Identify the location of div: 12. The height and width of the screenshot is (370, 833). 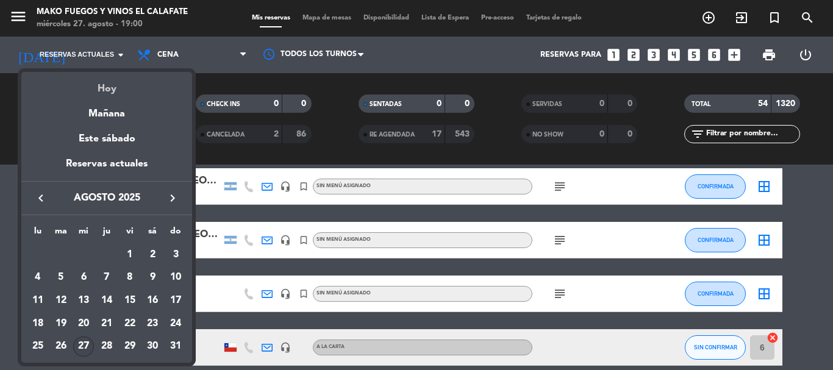
(61, 300).